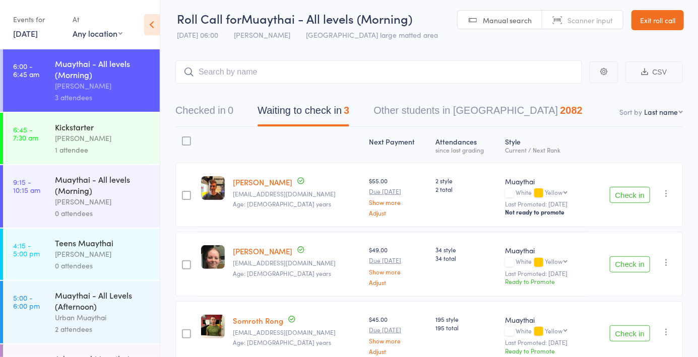 The width and height of the screenshot is (698, 357). What do you see at coordinates (230, 110) in the screenshot?
I see `div: 0` at bounding box center [230, 110].